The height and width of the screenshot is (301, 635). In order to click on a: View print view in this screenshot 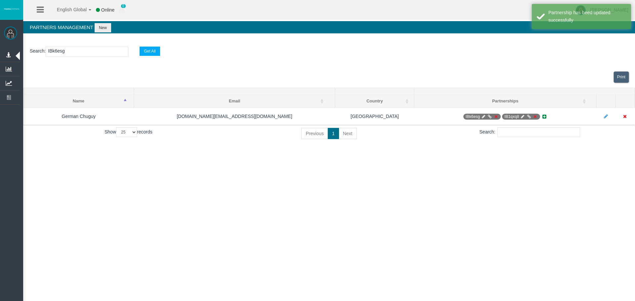, I will do `click(621, 77)`.